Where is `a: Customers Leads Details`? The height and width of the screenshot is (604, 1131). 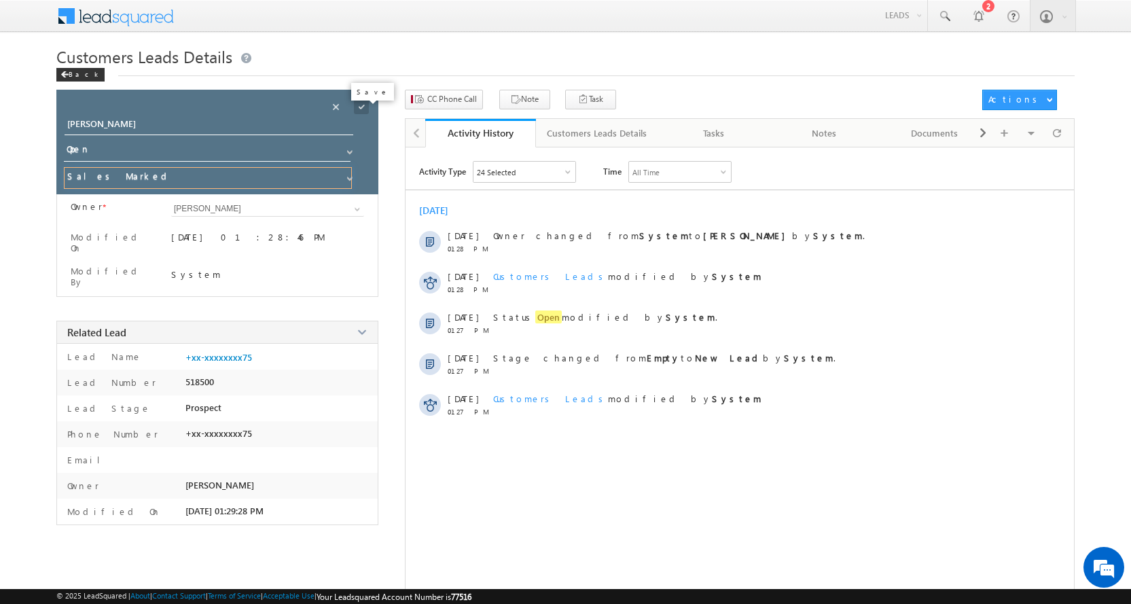 a: Customers Leads Details is located at coordinates (597, 133).